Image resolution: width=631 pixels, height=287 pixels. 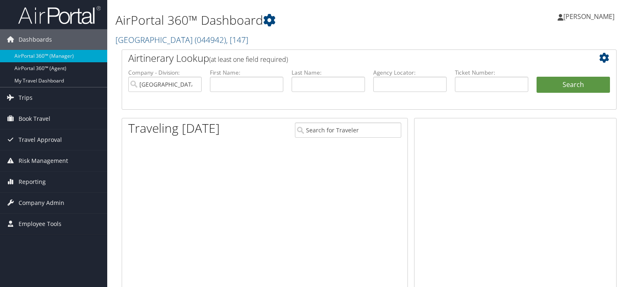 I want to click on label: Ticket Number:, so click(x=492, y=73).